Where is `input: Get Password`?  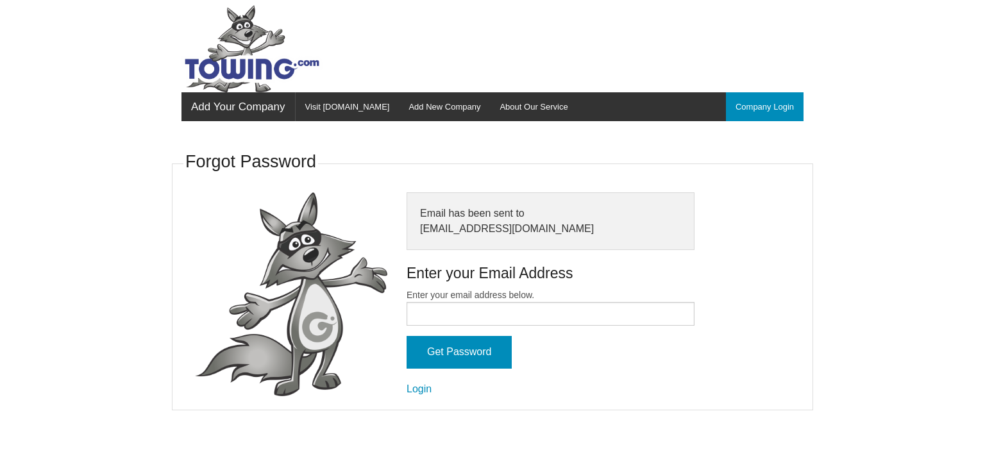
input: Get Password is located at coordinates (459, 352).